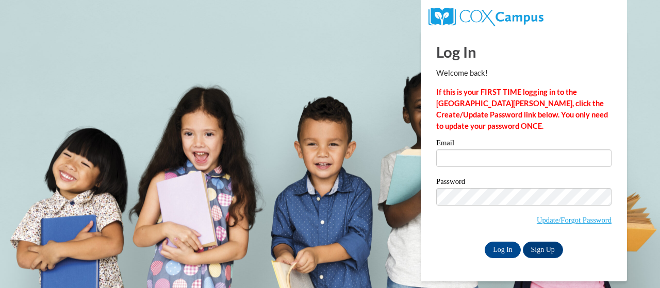 The width and height of the screenshot is (660, 288). Describe the element at coordinates (524, 144) in the screenshot. I see `label: Email` at that location.